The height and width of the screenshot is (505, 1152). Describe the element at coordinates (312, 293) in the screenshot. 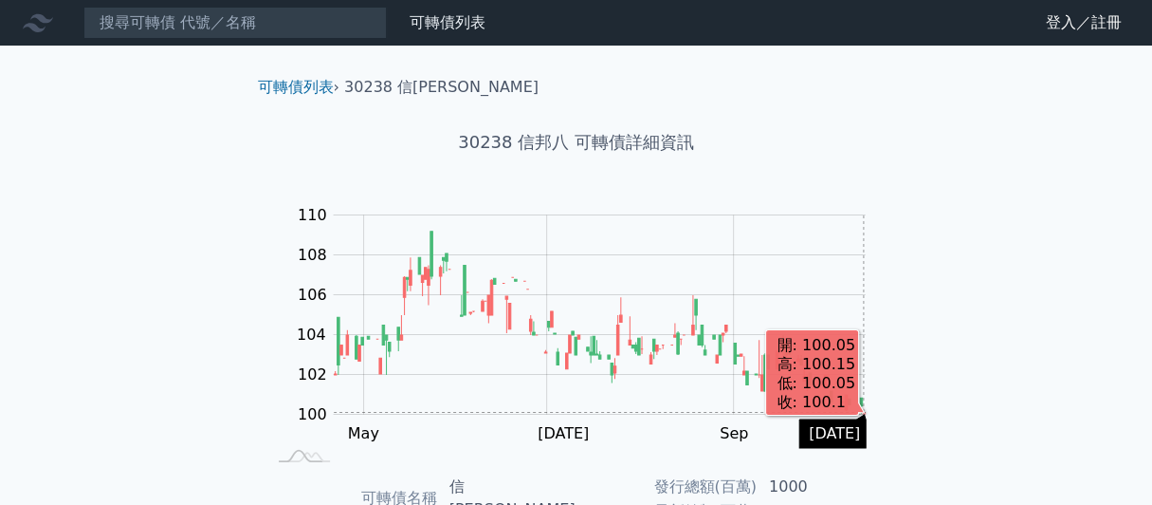

I see `tspan: 106` at that location.